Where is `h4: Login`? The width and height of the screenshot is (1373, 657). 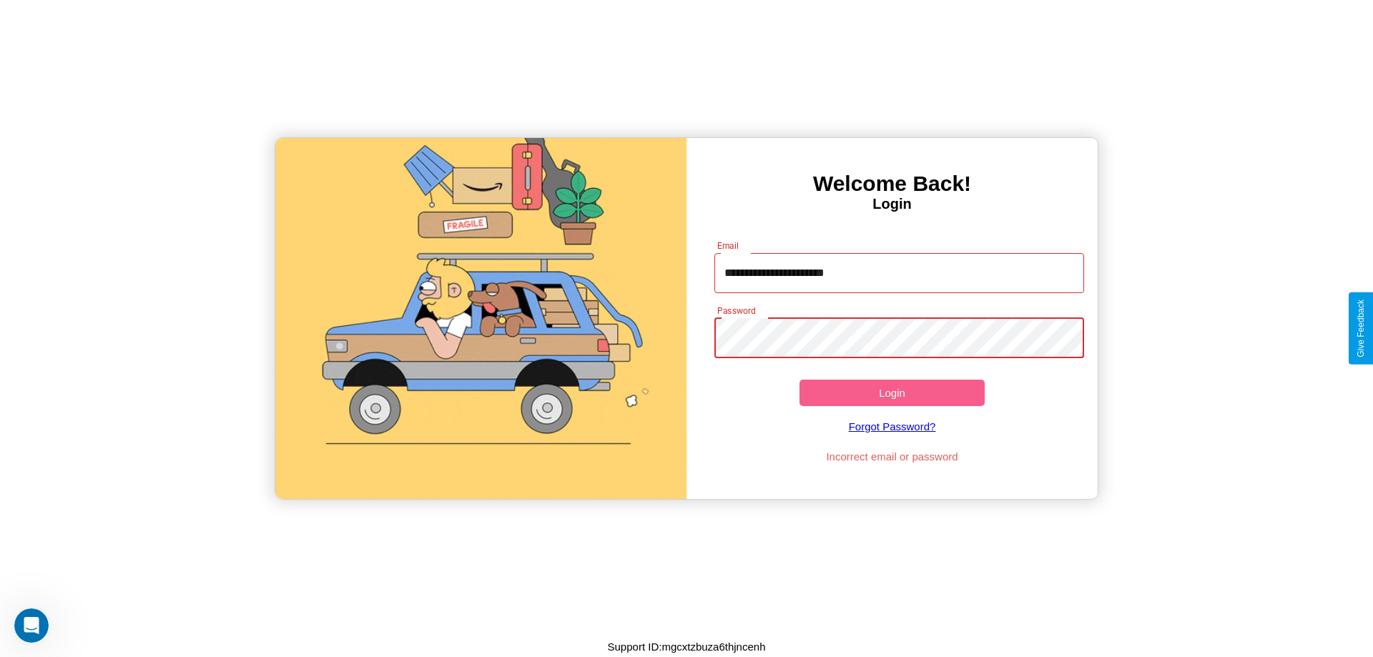 h4: Login is located at coordinates (892, 204).